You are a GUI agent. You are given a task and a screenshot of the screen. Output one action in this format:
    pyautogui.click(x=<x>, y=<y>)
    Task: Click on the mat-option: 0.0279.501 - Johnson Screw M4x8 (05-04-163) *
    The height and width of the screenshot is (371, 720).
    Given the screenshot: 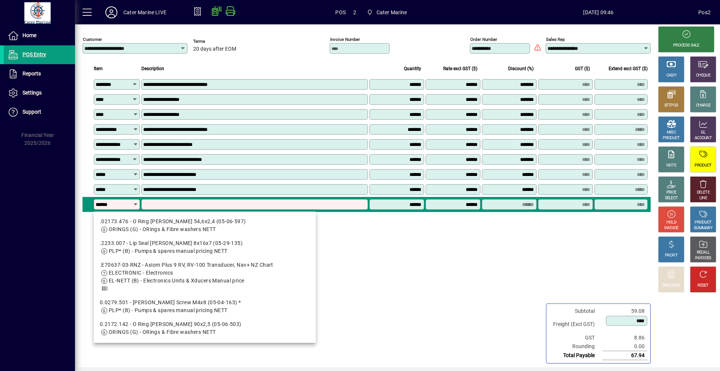 What is the action you would take?
    pyautogui.click(x=205, y=306)
    